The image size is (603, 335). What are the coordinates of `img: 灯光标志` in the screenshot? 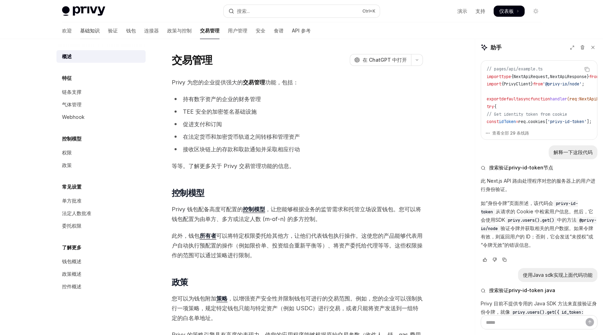 It's located at (84, 11).